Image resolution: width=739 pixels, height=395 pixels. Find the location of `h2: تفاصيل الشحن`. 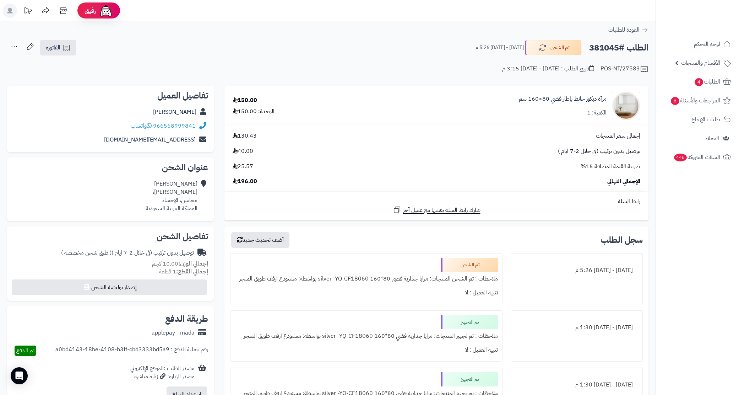

h2: تفاصيل الشحن is located at coordinates (110, 236).